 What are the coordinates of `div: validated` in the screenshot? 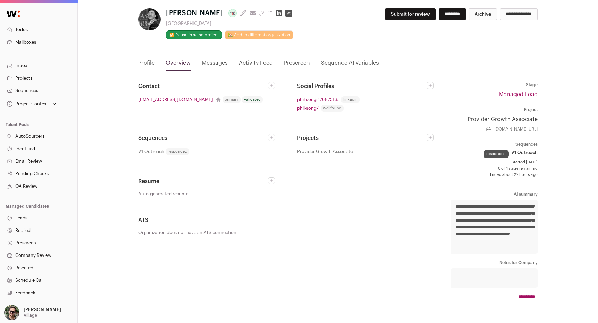 It's located at (252, 100).